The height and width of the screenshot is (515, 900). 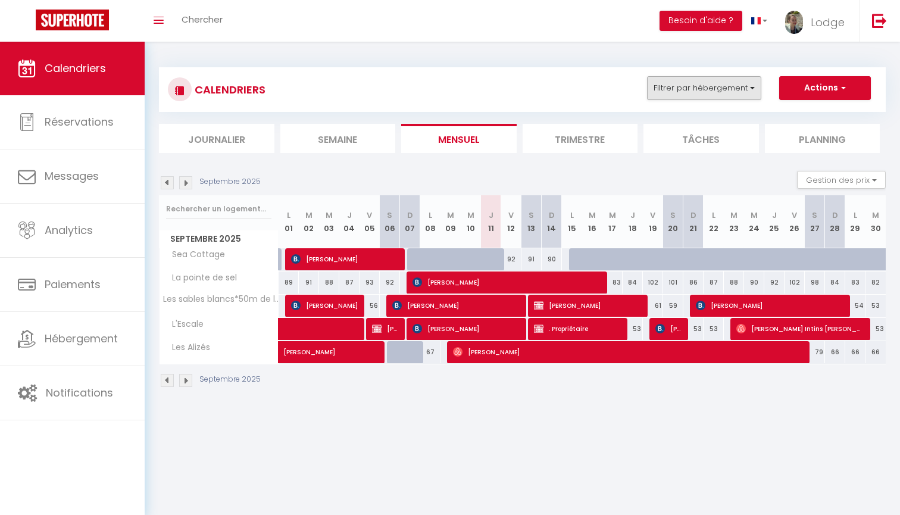 I want to click on span: Réservations, so click(x=79, y=121).